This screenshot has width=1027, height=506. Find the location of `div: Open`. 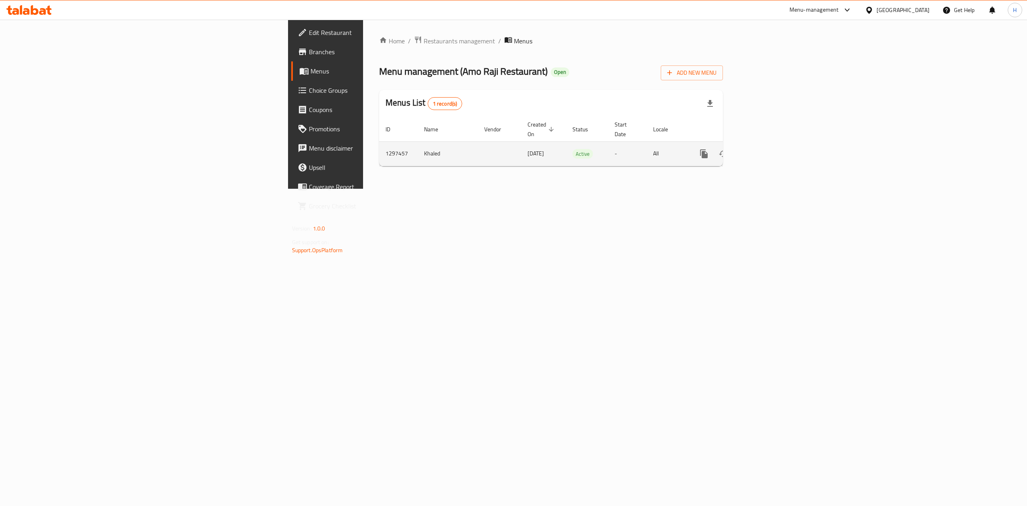

div: Open is located at coordinates (560, 72).